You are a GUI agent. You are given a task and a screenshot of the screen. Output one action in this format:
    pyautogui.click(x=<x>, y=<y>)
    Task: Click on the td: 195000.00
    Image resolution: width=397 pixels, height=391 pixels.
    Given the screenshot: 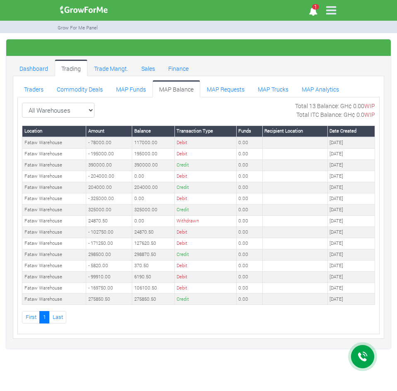 What is the action you would take?
    pyautogui.click(x=153, y=154)
    